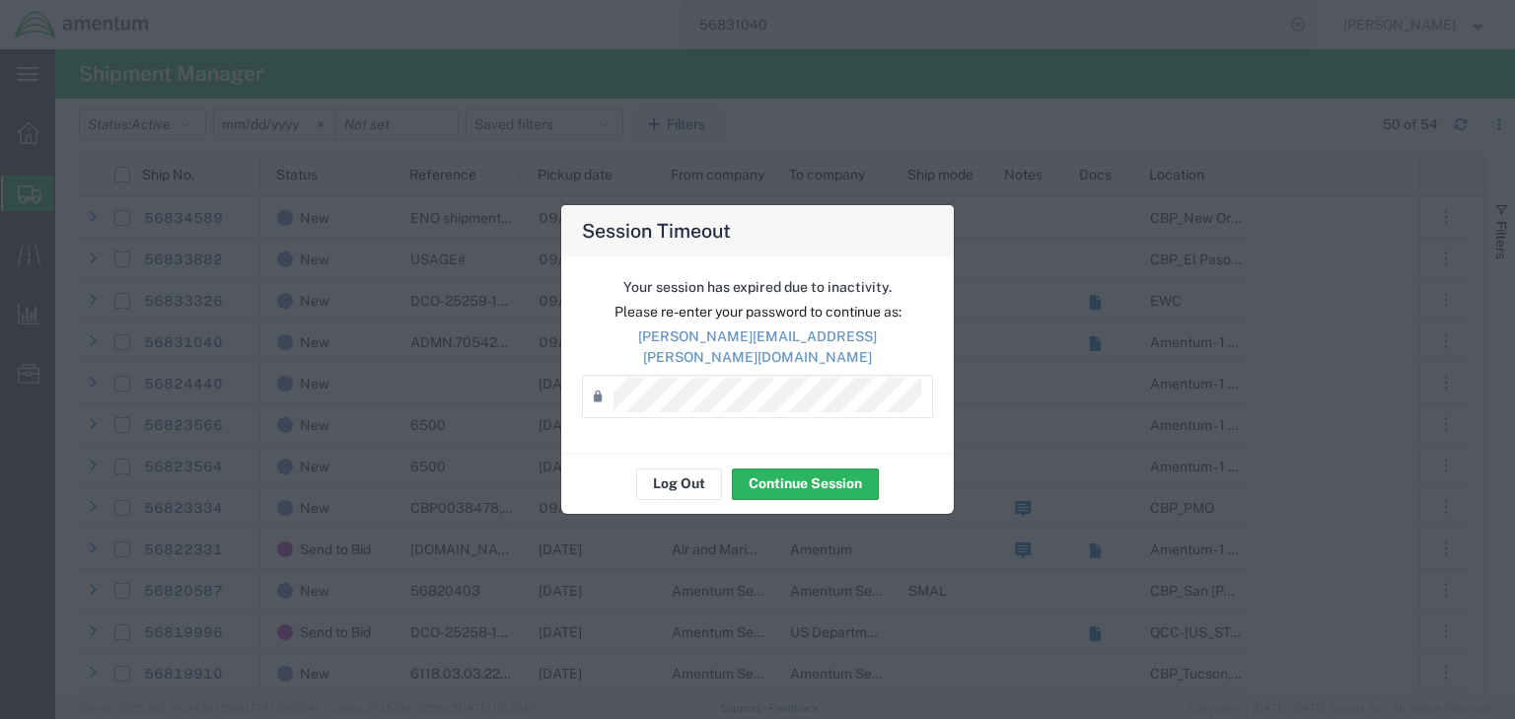 The image size is (1515, 719). Describe the element at coordinates (805, 484) in the screenshot. I see `button: Continue Session` at that location.